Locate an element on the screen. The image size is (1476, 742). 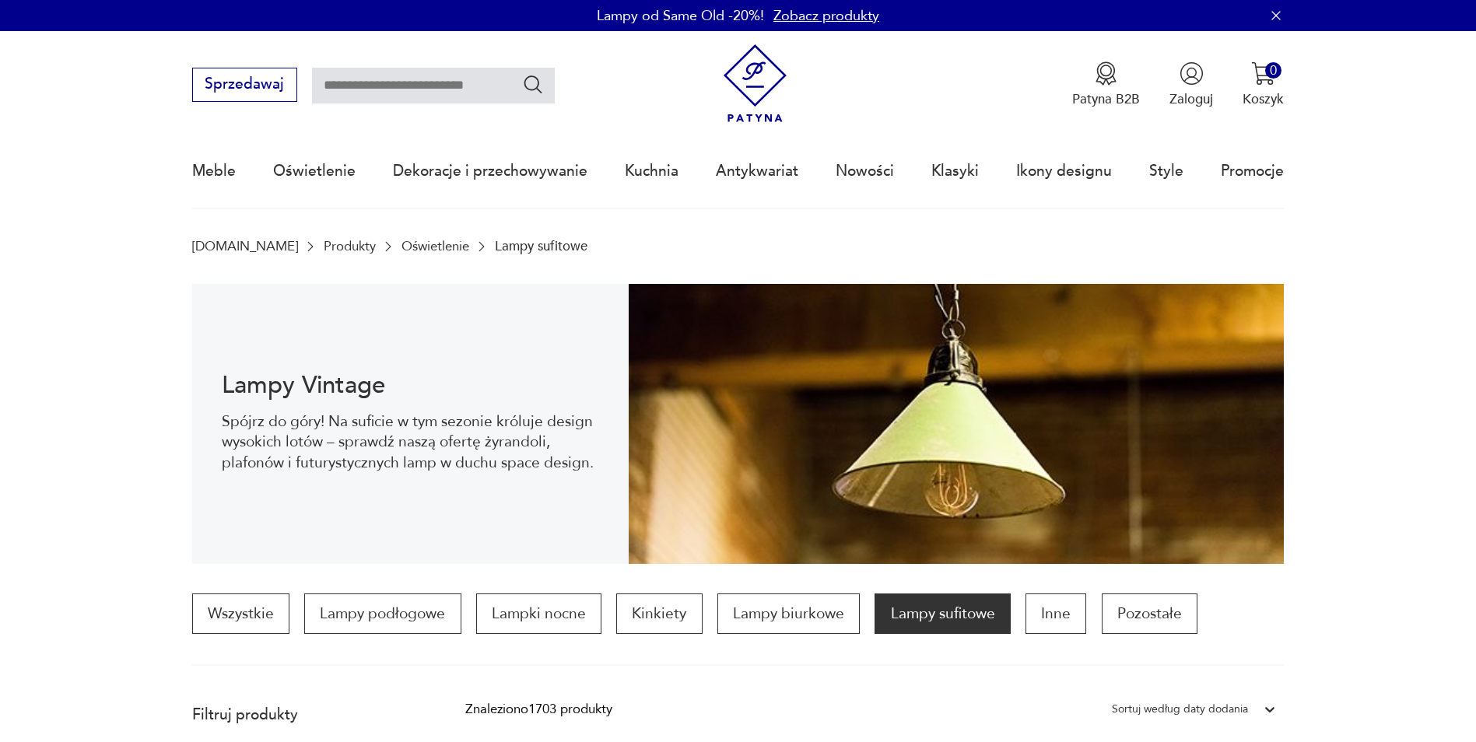
a: Meble is located at coordinates (214, 171).